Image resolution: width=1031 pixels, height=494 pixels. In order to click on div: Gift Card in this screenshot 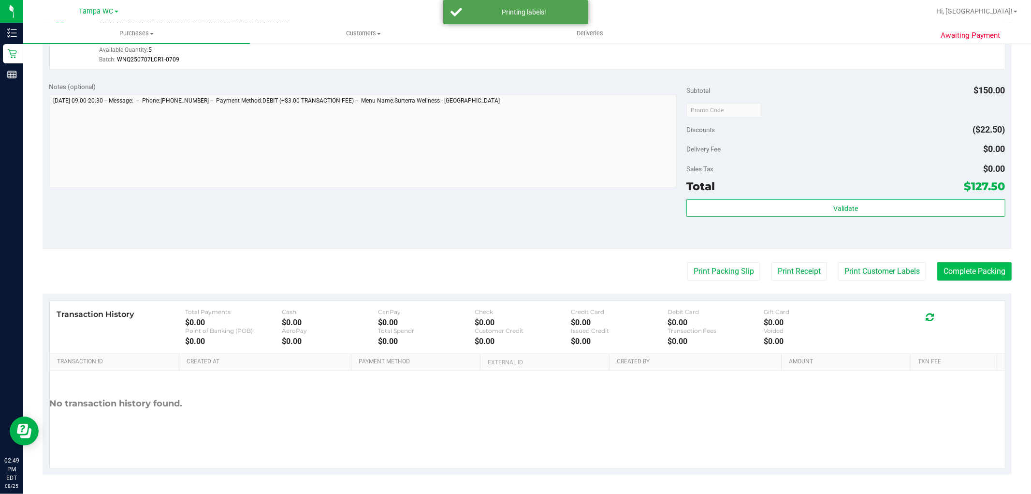, I will do `click(812, 311)`.